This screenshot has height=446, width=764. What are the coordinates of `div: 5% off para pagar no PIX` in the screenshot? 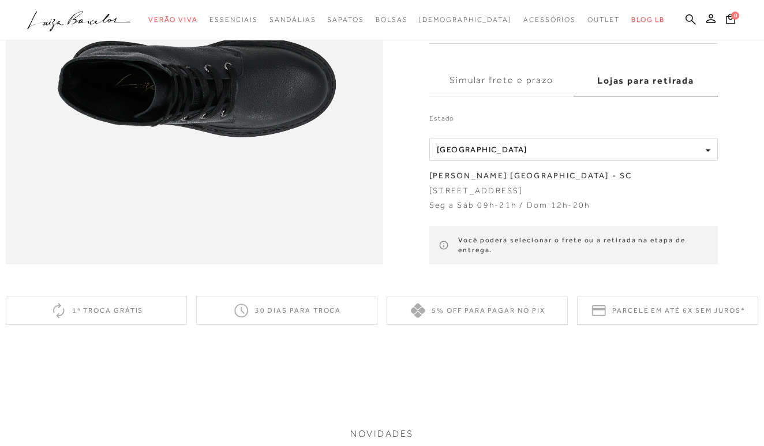 It's located at (477, 311).